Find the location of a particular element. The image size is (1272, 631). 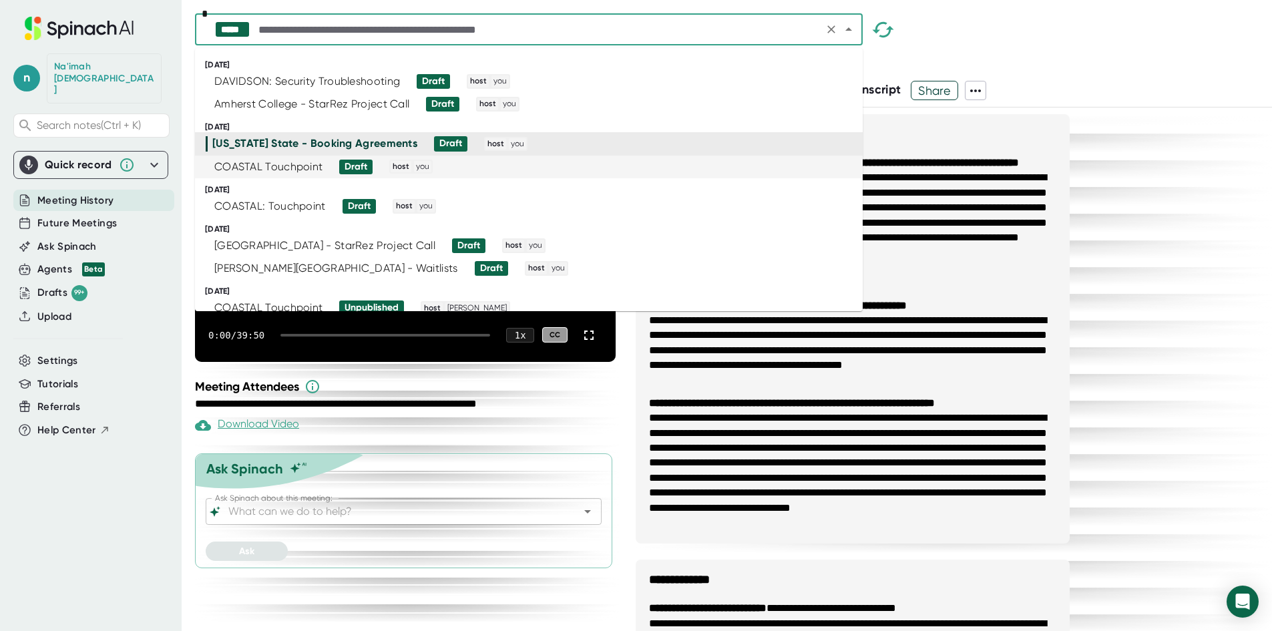

span: Future Meetings is located at coordinates (77, 223).